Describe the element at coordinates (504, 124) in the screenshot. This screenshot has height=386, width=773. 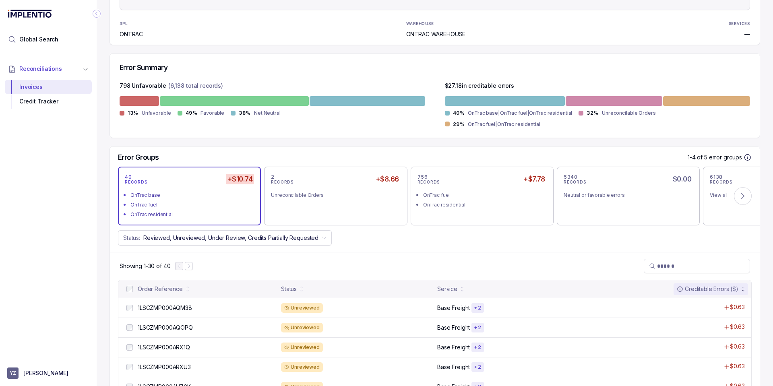
I see `p: OnTrac fuel|OnTrac residential` at that location.